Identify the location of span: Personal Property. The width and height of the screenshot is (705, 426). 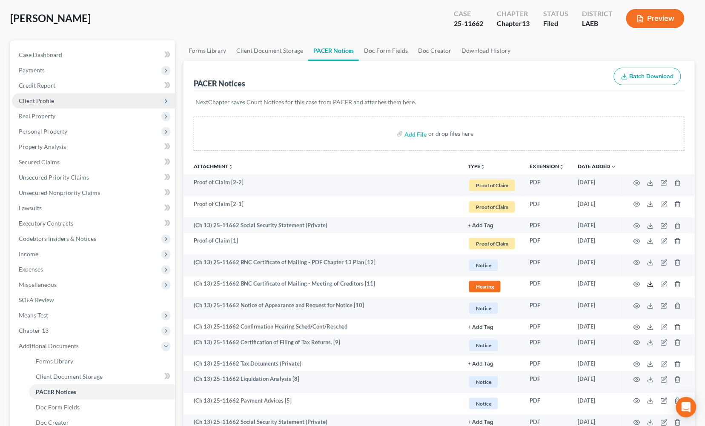
(43, 131).